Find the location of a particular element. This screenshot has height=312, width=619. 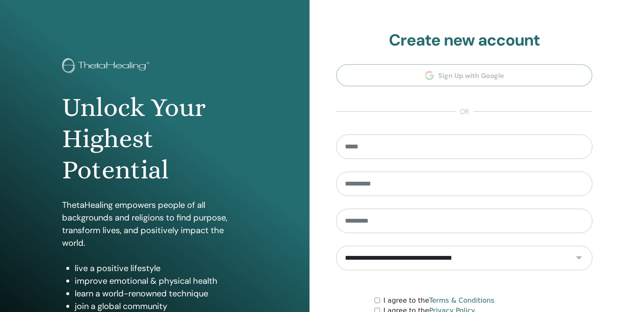

li: learn a world-renowned technique is located at coordinates (161, 294).